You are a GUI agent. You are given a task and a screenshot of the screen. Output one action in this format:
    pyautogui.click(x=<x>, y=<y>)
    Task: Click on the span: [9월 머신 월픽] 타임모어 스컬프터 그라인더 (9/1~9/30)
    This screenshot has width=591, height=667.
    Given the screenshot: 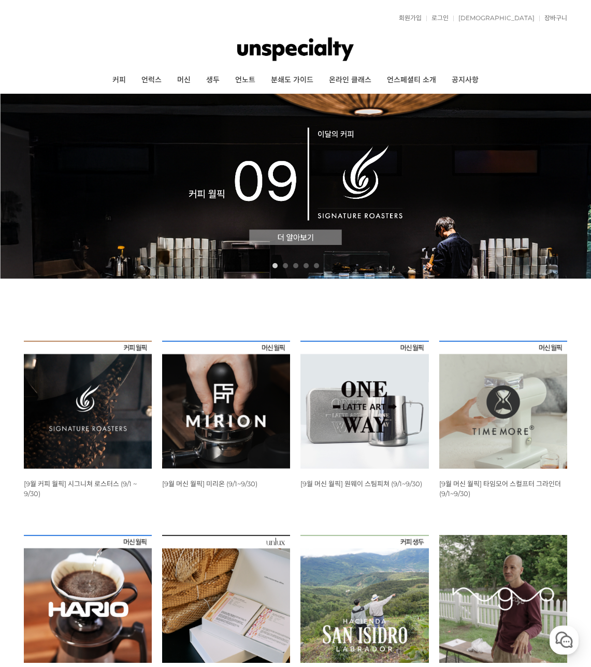 What is the action you would take?
    pyautogui.click(x=500, y=489)
    